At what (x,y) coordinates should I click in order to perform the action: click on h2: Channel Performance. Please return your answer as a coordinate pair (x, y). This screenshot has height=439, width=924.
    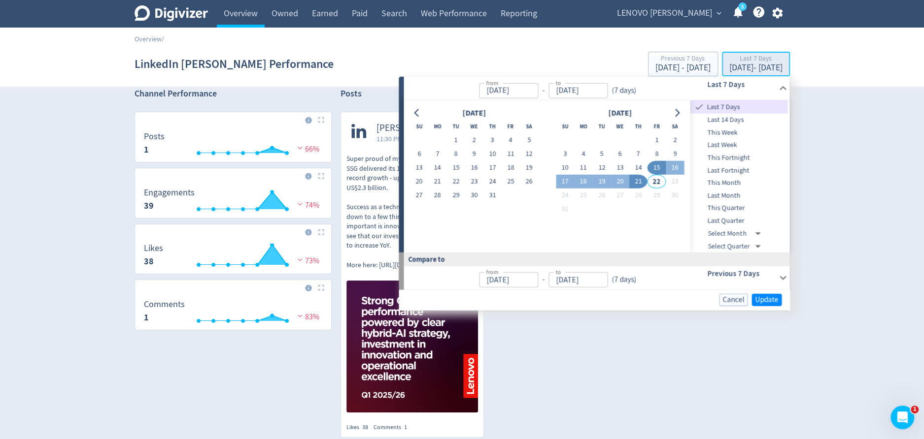
    Looking at the image, I should click on (233, 94).